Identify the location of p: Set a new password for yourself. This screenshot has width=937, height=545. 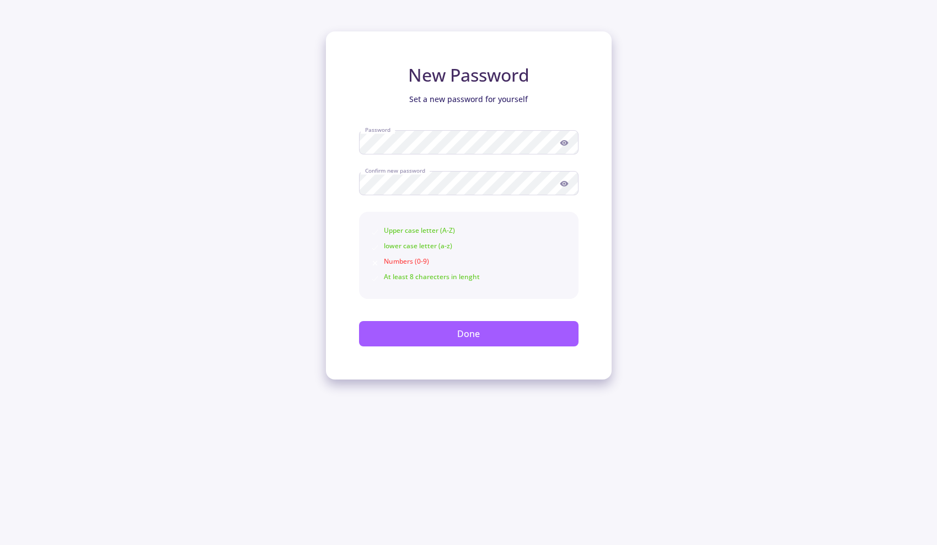
(469, 99).